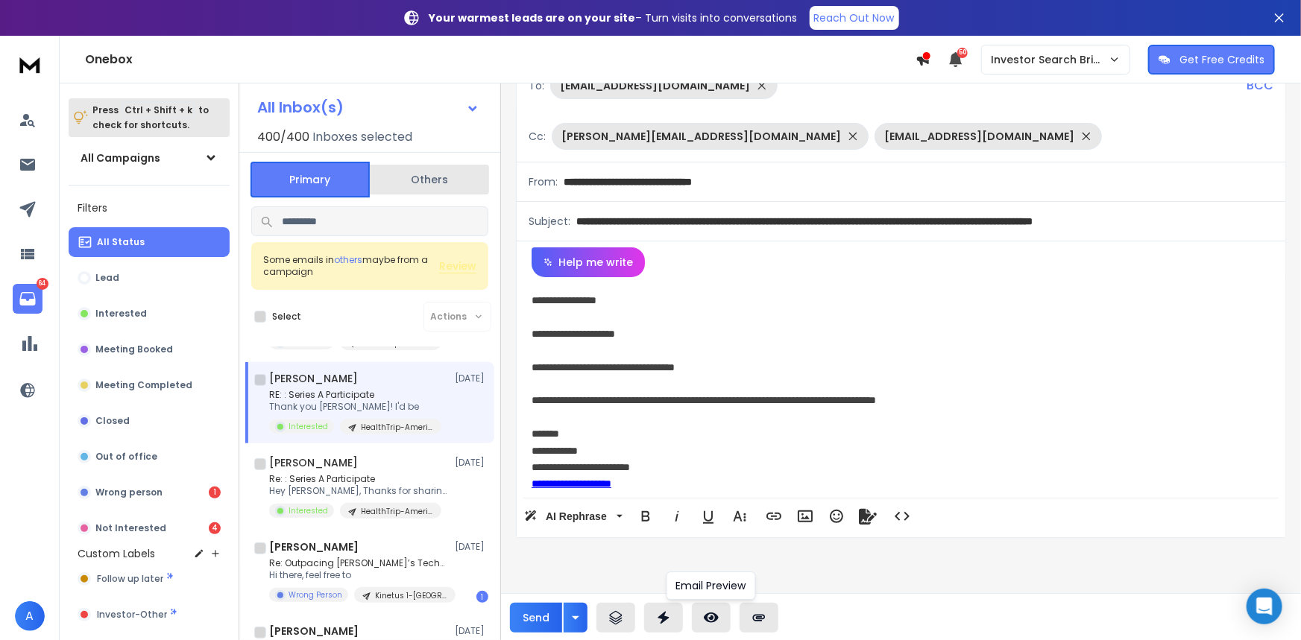 The width and height of the screenshot is (1301, 640). What do you see at coordinates (708, 516) in the screenshot?
I see `button: Underline (Ctrl+U)` at bounding box center [708, 516].